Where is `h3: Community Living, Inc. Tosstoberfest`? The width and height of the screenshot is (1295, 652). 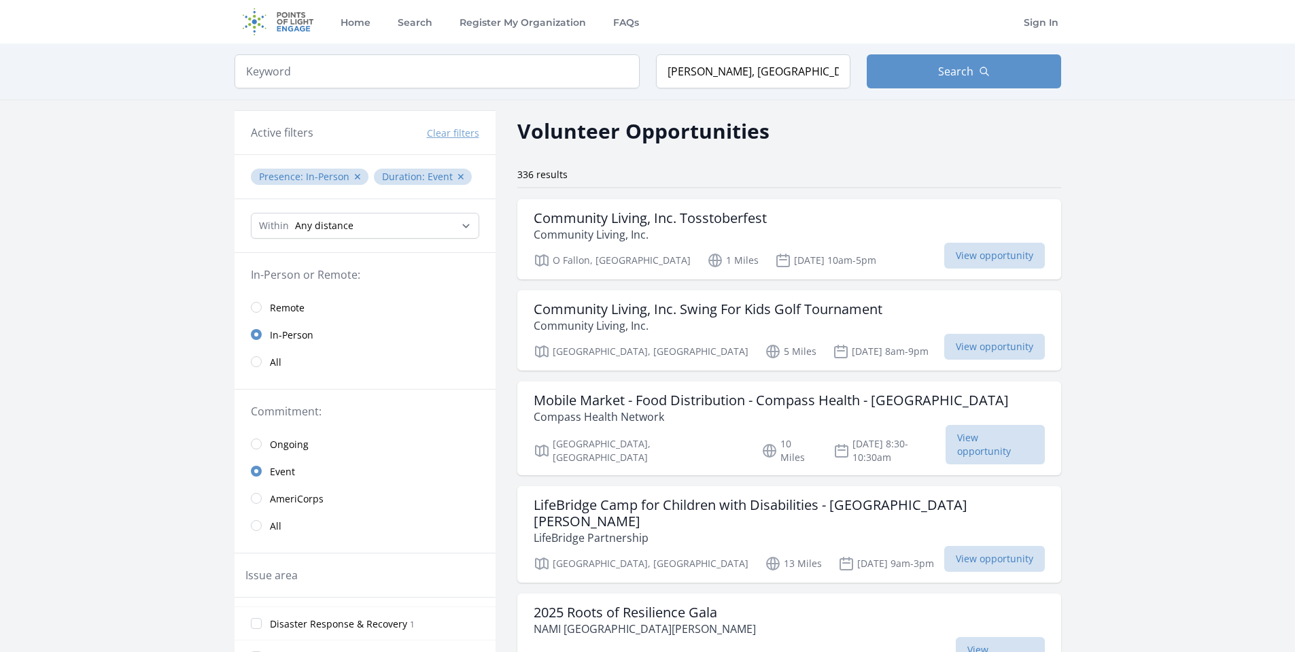 h3: Community Living, Inc. Tosstoberfest is located at coordinates (650, 218).